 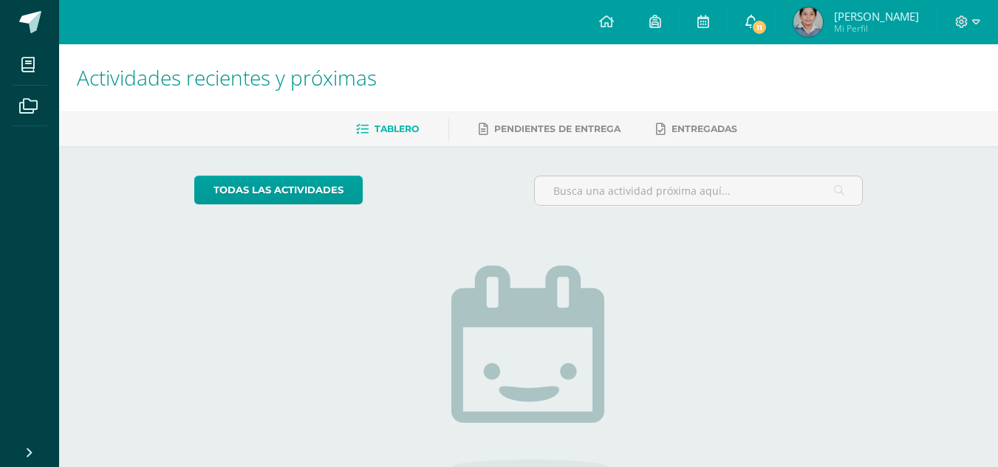 I want to click on span: Pendientes de entrega, so click(x=557, y=128).